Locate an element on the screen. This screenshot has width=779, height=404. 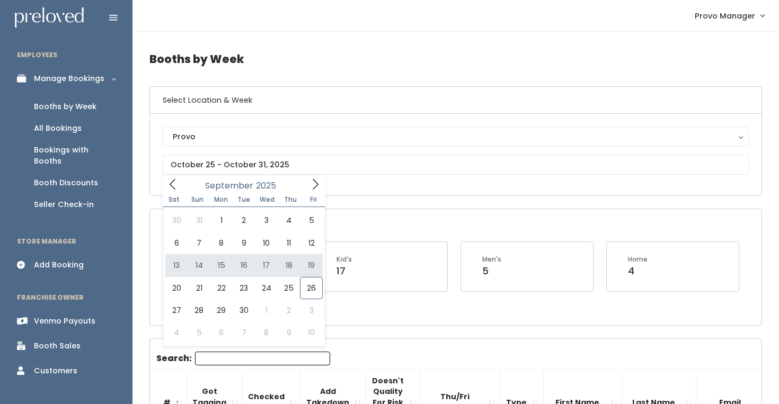
input: October 25 - October 31, 2025 is located at coordinates (456, 165).